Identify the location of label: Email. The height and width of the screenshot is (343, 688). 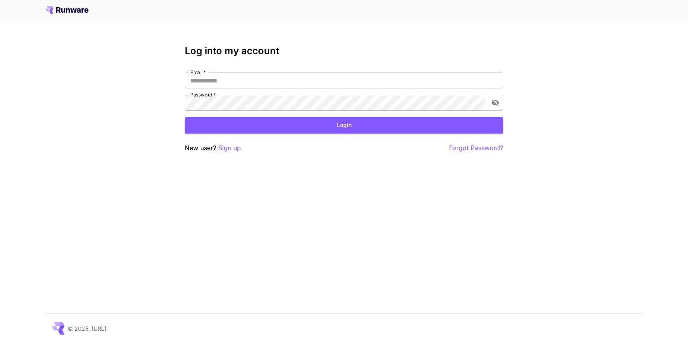
(198, 72).